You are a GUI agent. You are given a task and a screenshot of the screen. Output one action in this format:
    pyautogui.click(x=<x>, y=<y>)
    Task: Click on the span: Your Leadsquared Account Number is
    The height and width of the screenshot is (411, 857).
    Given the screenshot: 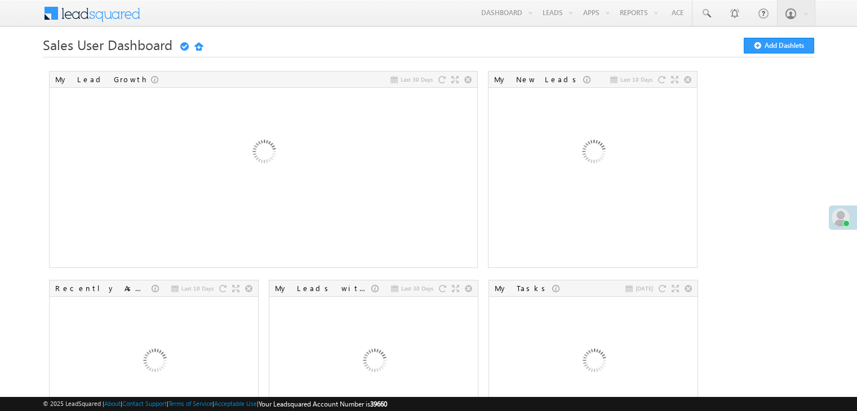 What is the action you would take?
    pyautogui.click(x=323, y=404)
    